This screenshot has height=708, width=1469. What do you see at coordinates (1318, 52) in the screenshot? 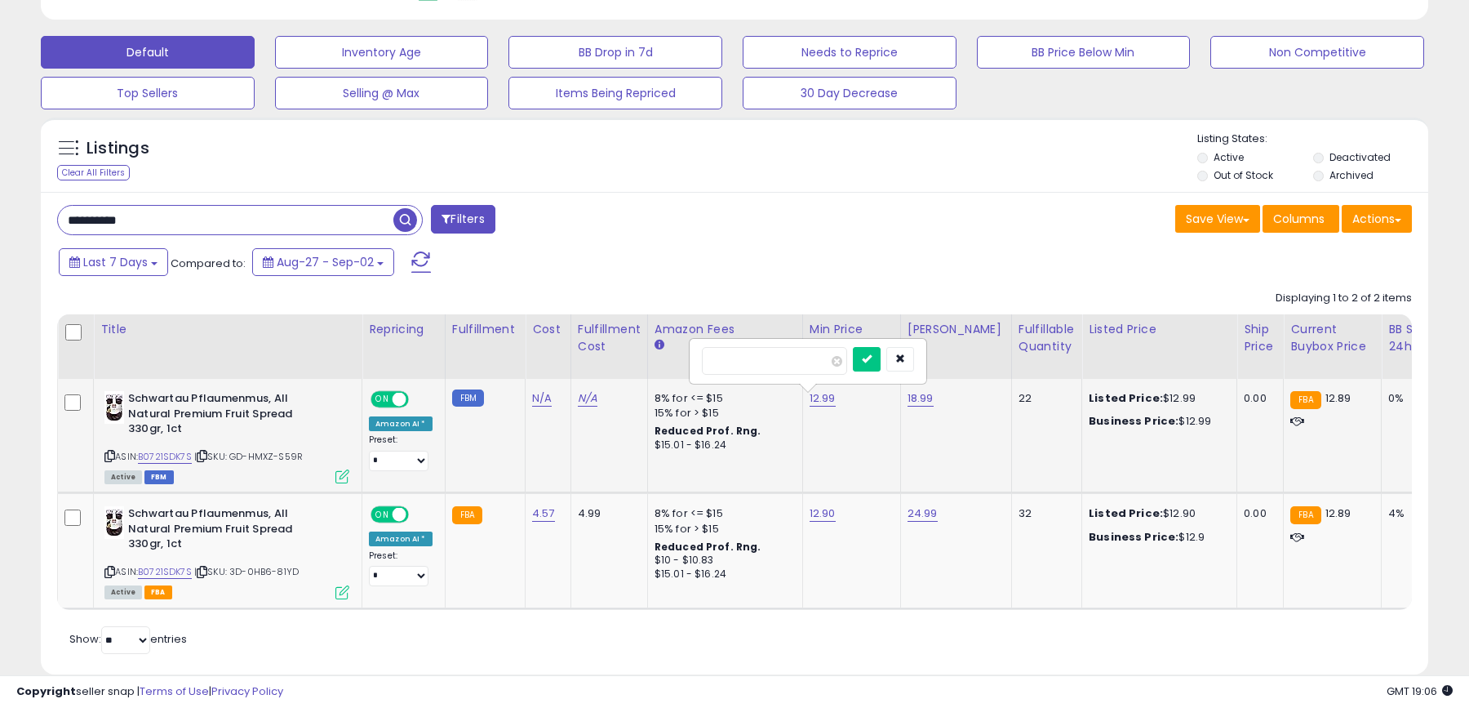
I see `button: Non Competitive` at bounding box center [1318, 52].